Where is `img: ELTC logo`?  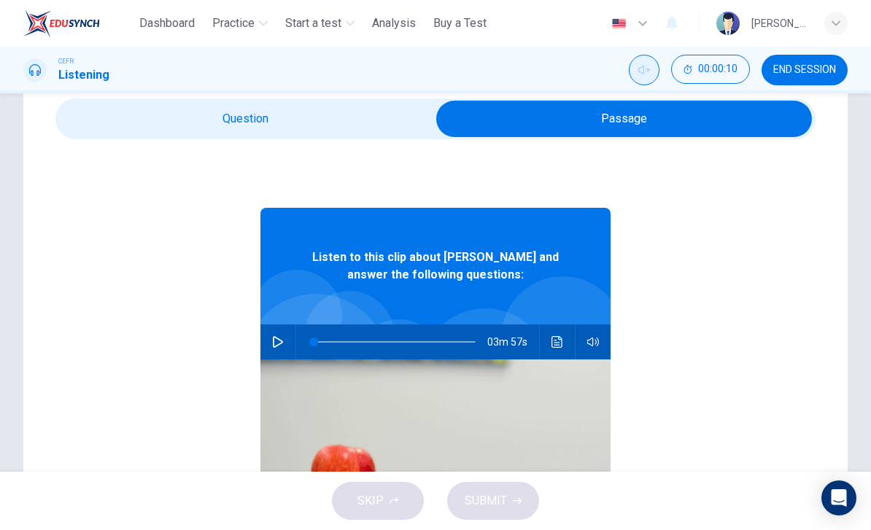 img: ELTC logo is located at coordinates (61, 23).